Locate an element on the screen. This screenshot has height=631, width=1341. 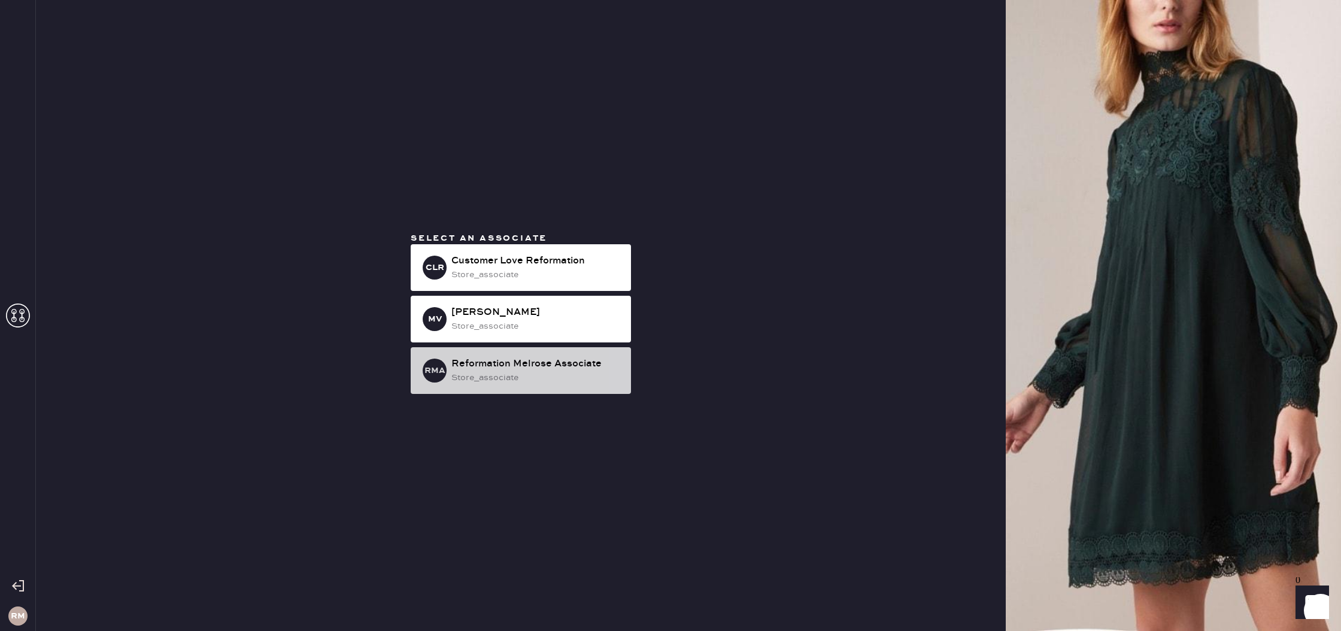
span: Select an associate is located at coordinates (479, 238).